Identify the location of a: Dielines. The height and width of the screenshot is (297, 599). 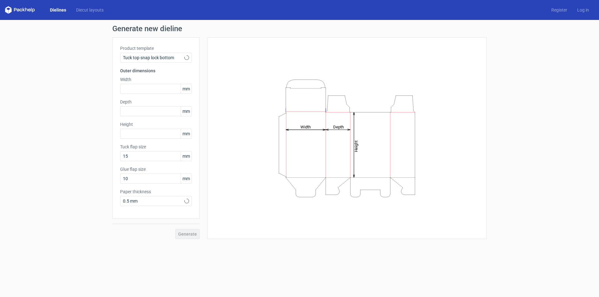
(58, 10).